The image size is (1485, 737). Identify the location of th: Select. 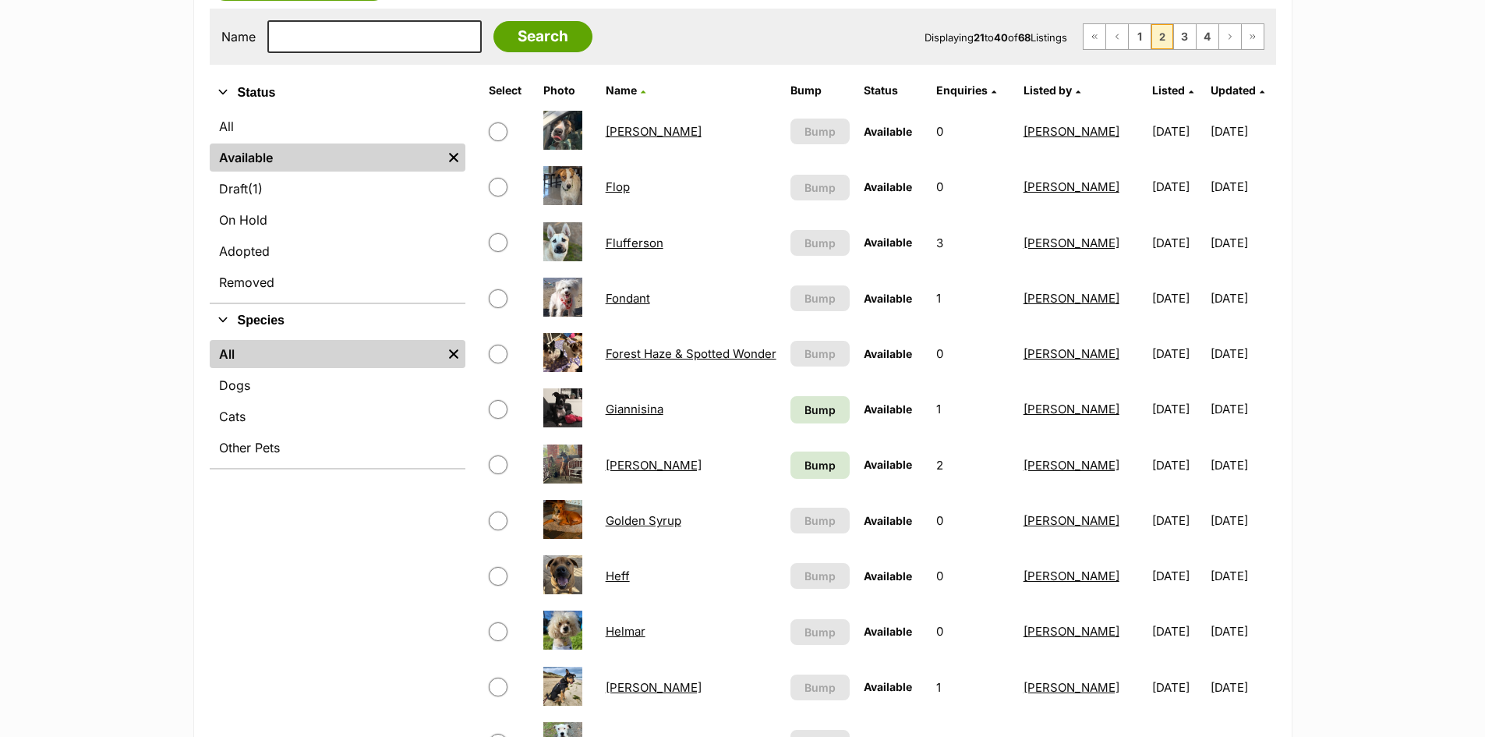
(509, 90).